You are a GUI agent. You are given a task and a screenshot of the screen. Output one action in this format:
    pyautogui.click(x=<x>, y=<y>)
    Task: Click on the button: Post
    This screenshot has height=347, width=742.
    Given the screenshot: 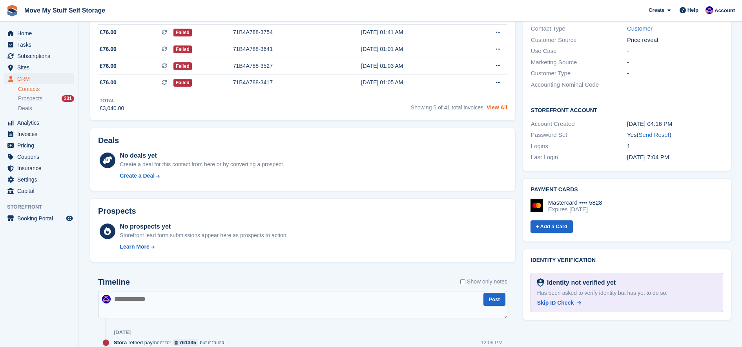 What is the action you would take?
    pyautogui.click(x=494, y=299)
    